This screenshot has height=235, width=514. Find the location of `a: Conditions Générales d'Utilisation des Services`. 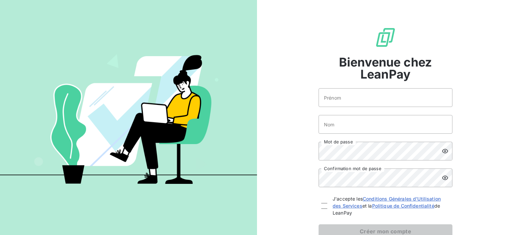

a: Conditions Générales d'Utilisation des Services is located at coordinates (386, 202).